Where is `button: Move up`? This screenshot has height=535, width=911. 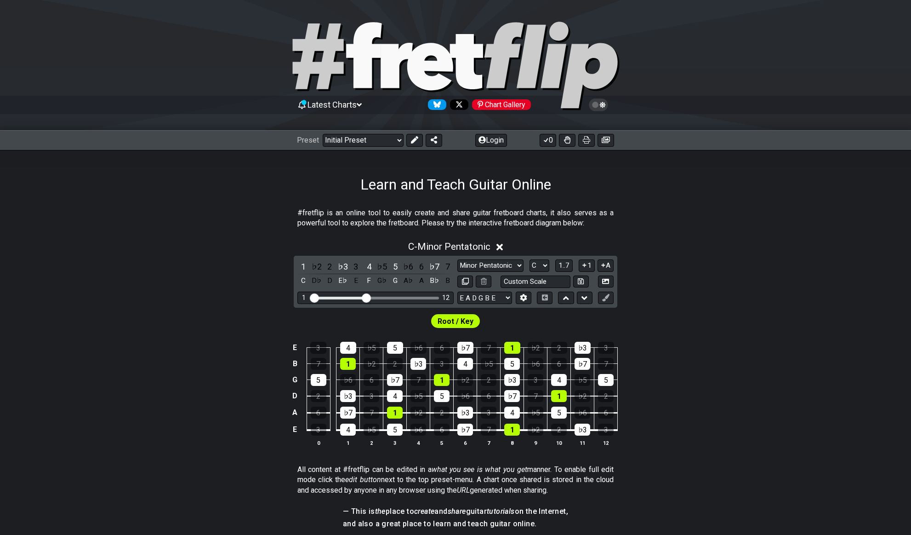 button: Move up is located at coordinates (566, 297).